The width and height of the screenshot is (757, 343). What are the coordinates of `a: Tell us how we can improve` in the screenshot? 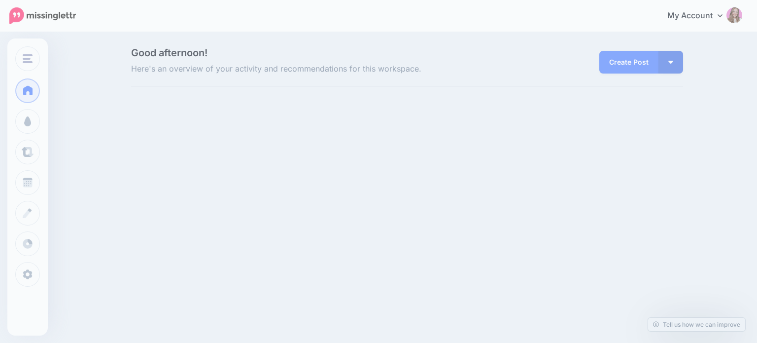 It's located at (696, 324).